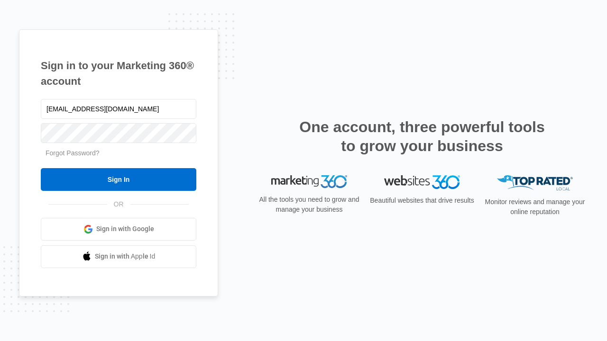 This screenshot has height=341, width=607. I want to click on span: Sign in with Google, so click(125, 229).